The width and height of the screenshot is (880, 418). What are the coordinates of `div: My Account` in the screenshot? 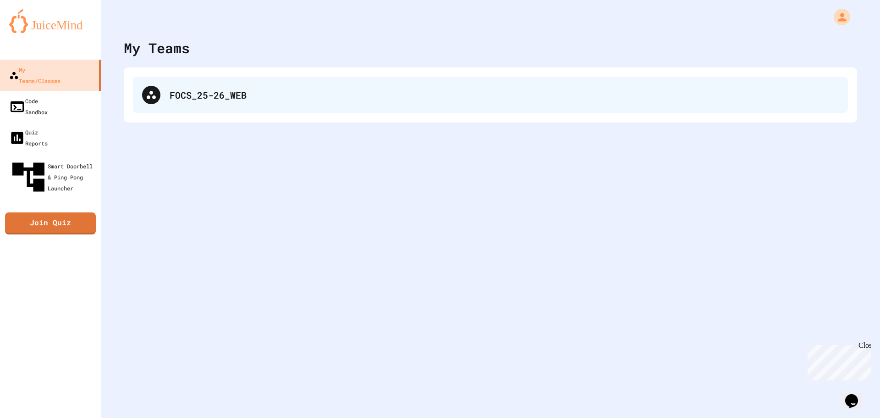 It's located at (839, 17).